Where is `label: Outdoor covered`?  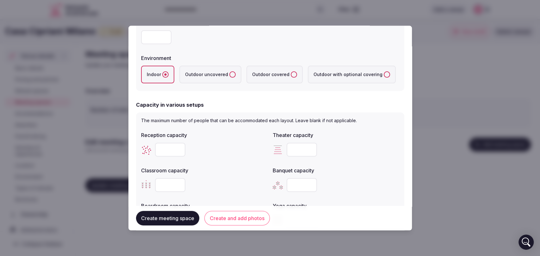 label: Outdoor covered is located at coordinates (274, 74).